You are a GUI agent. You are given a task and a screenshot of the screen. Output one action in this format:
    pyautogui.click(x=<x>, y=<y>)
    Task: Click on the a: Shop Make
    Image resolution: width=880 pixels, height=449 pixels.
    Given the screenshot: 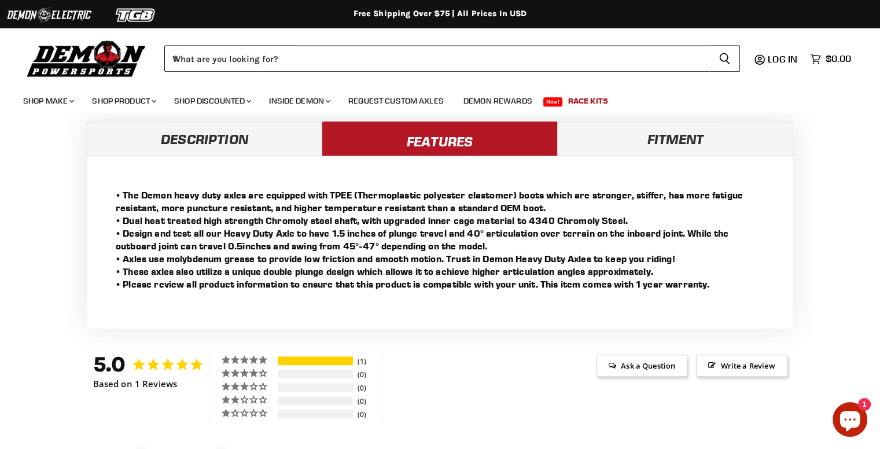 What is the action you would take?
    pyautogui.click(x=47, y=101)
    